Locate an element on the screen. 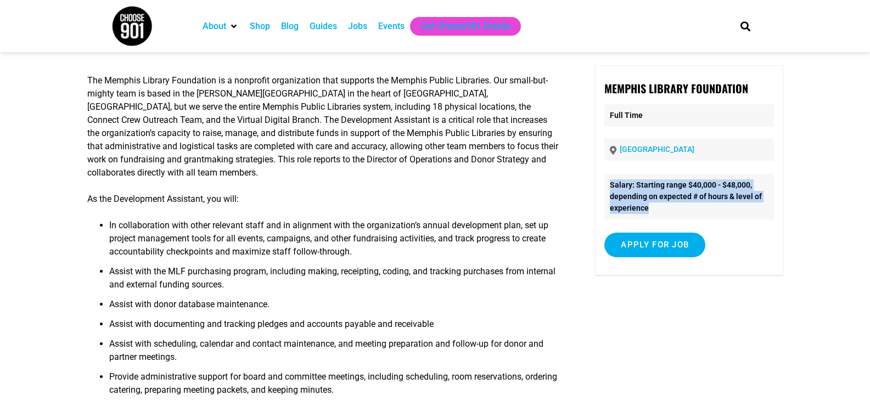 The height and width of the screenshot is (401, 870). li: In collaboration with other relevant staff and in alignment with the organization’s annual develo... is located at coordinates (335, 242).